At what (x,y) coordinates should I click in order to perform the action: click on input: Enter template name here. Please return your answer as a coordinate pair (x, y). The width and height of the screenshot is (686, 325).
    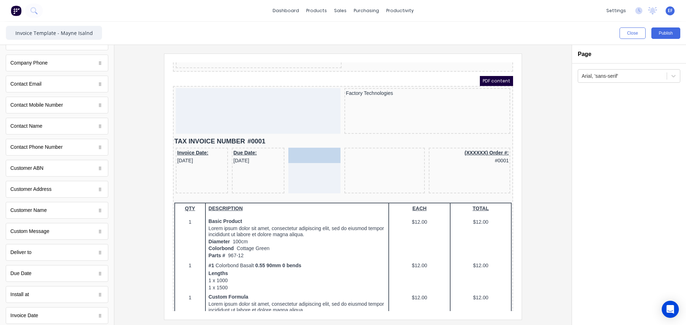
    Looking at the image, I should click on (54, 33).